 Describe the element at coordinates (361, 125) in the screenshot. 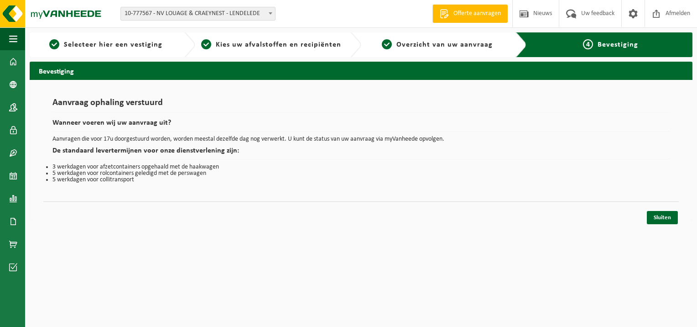

I see `h2: Wanneer voeren wij uw aanvraag uit?` at that location.